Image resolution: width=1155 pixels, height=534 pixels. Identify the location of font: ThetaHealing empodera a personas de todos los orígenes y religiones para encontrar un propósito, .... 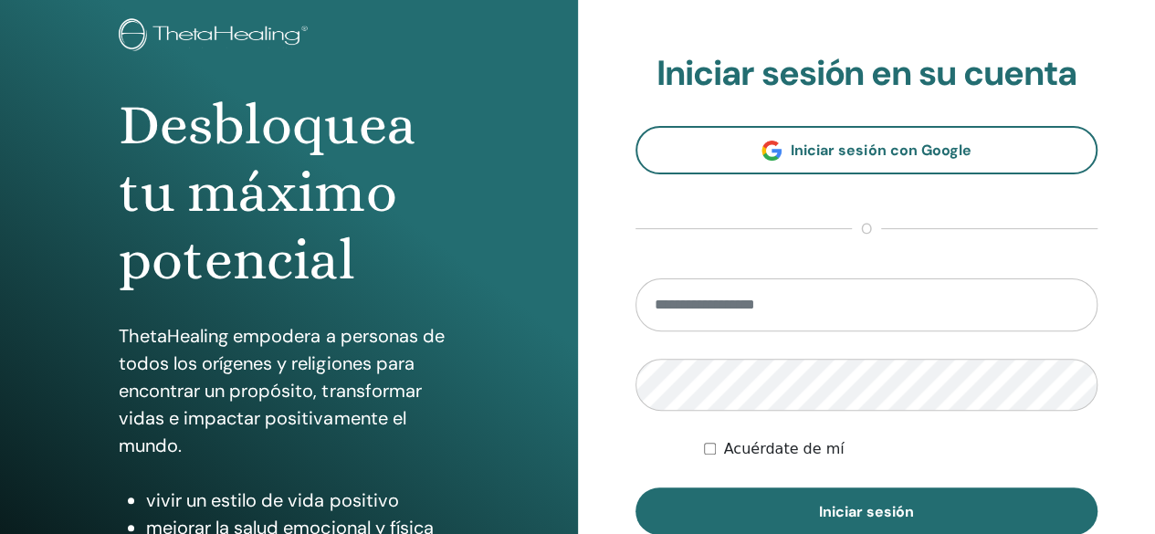
(281, 391).